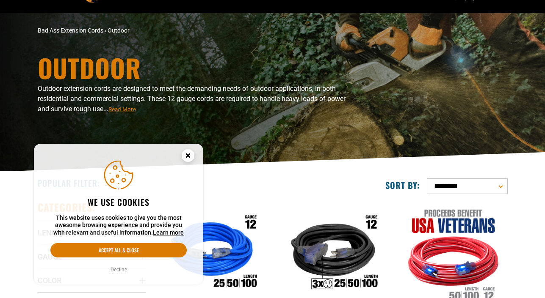 The width and height of the screenshot is (545, 298). What do you see at coordinates (122, 109) in the screenshot?
I see `span: Read More` at bounding box center [122, 109].